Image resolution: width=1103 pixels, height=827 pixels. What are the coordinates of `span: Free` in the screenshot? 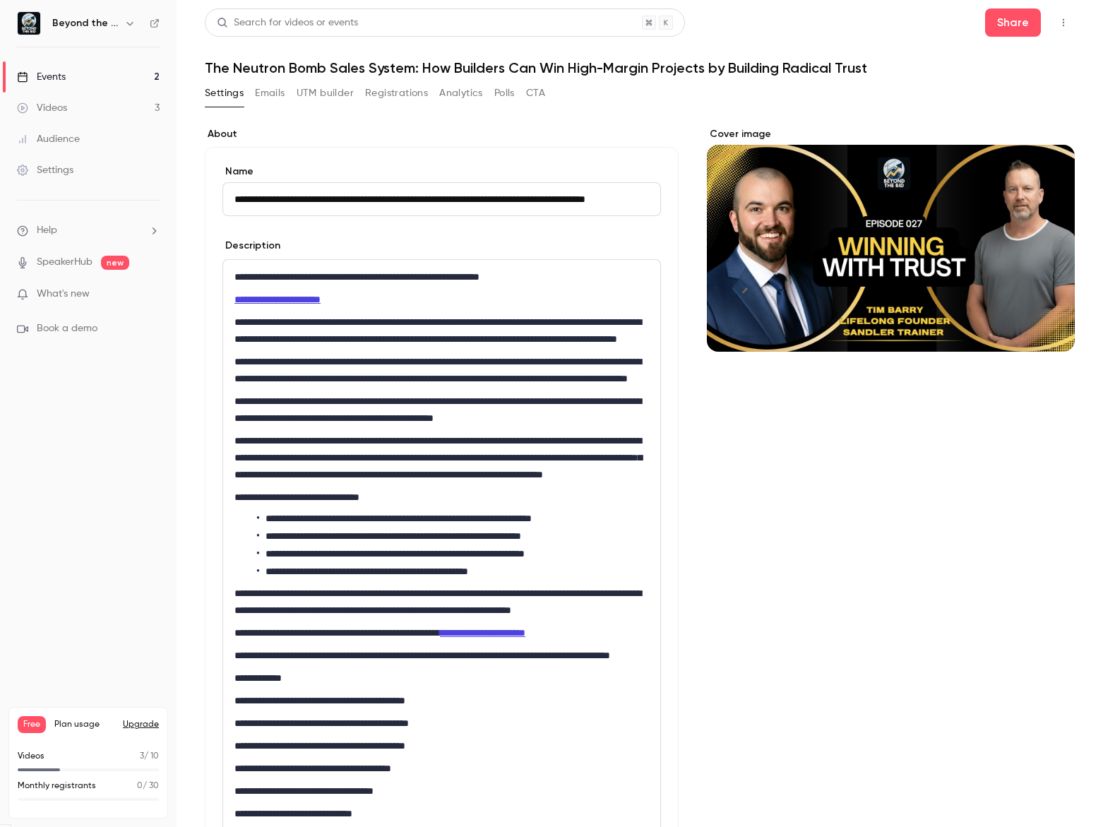 It's located at (32, 724).